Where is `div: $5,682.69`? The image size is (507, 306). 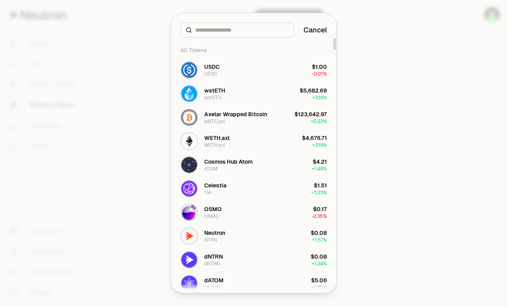
div: $5,682.69 is located at coordinates (313, 91).